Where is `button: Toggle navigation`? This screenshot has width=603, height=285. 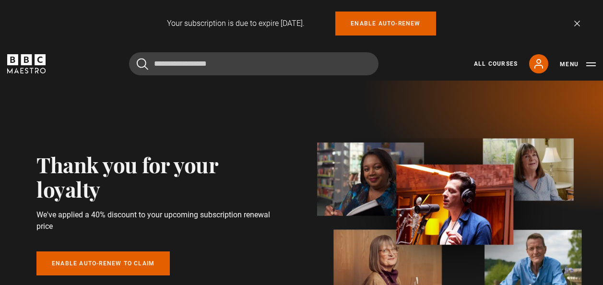 button: Toggle navigation is located at coordinates (578, 64).